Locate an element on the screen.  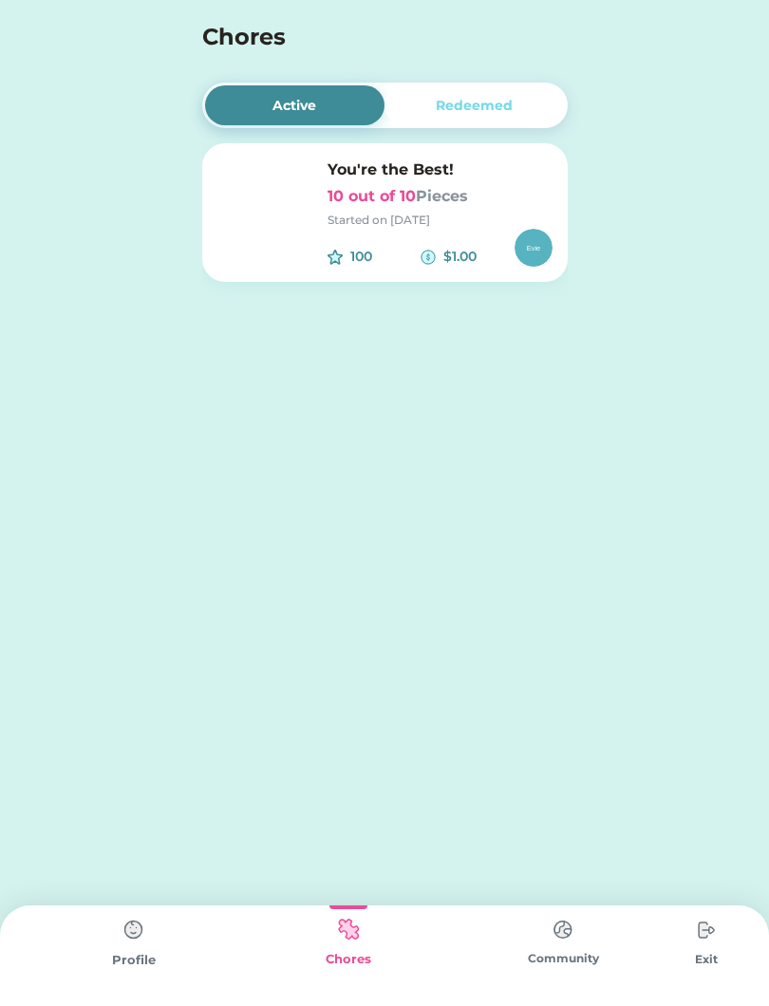
img: interface-favorite-star--reward-rating-rate-social-star-media-favorite-like-stars.svg is located at coordinates (335, 257).